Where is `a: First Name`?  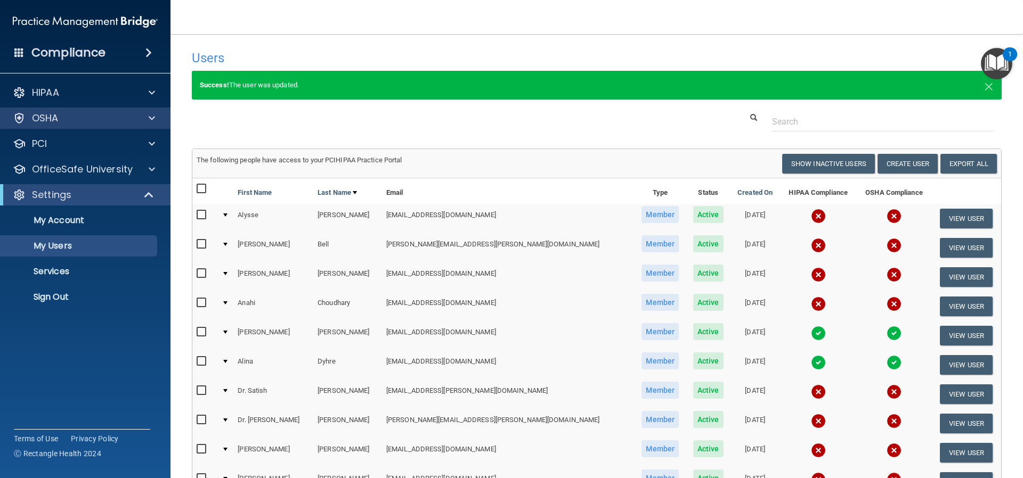
a: First Name is located at coordinates (255, 193).